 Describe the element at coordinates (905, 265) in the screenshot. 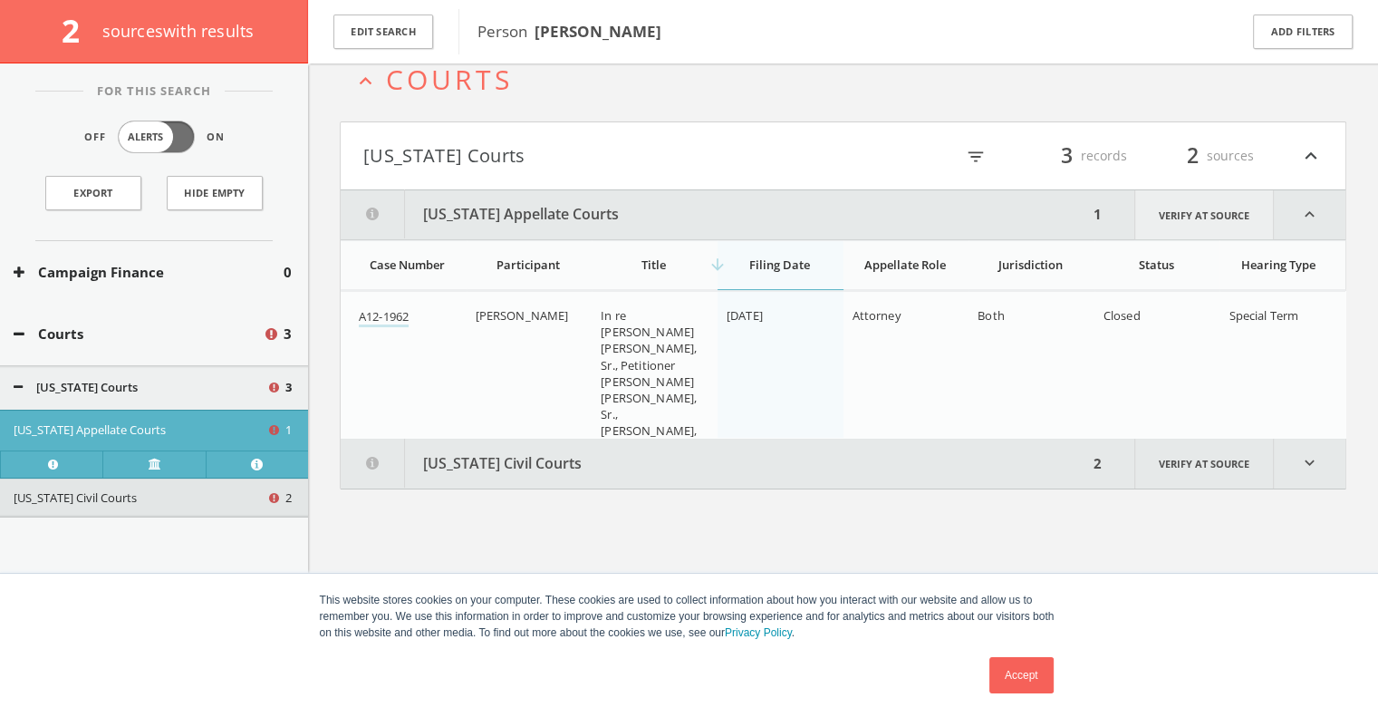

I see `div: Appellate Role` at that location.